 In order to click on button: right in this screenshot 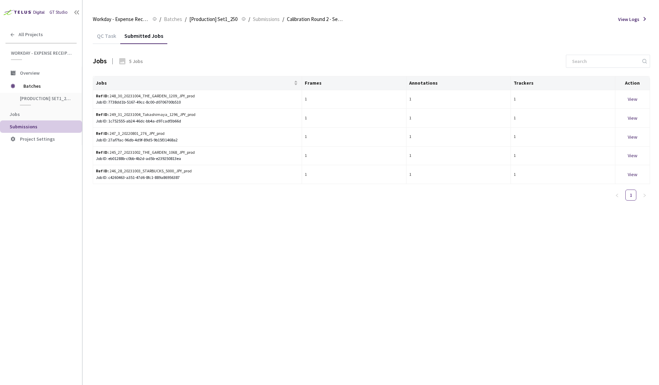, I will do `click(645, 195)`.